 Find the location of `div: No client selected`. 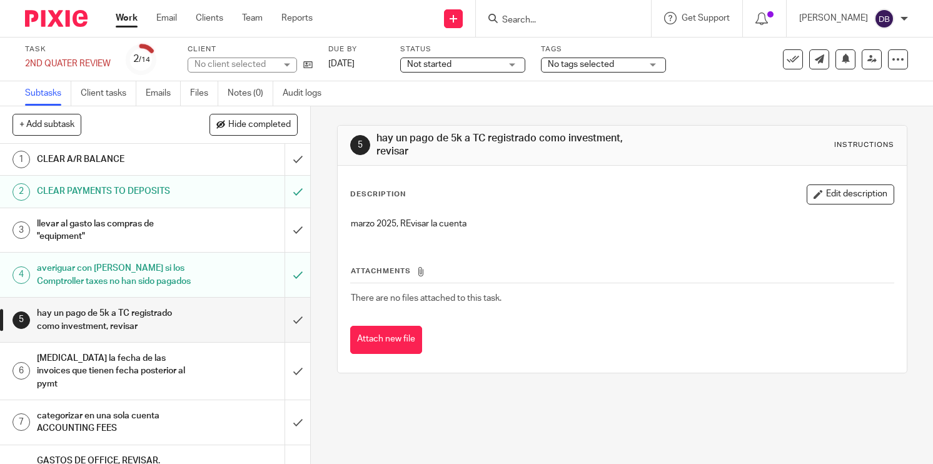

div: No client selected is located at coordinates (235, 64).